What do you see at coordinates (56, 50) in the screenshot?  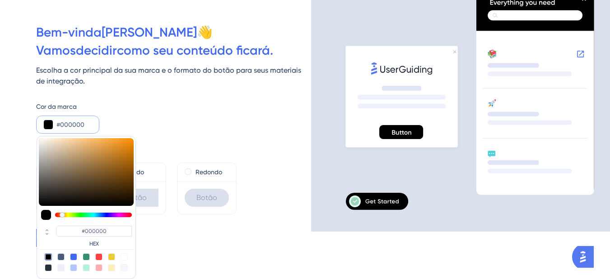 I see `font: Vamos` at bounding box center [56, 50].